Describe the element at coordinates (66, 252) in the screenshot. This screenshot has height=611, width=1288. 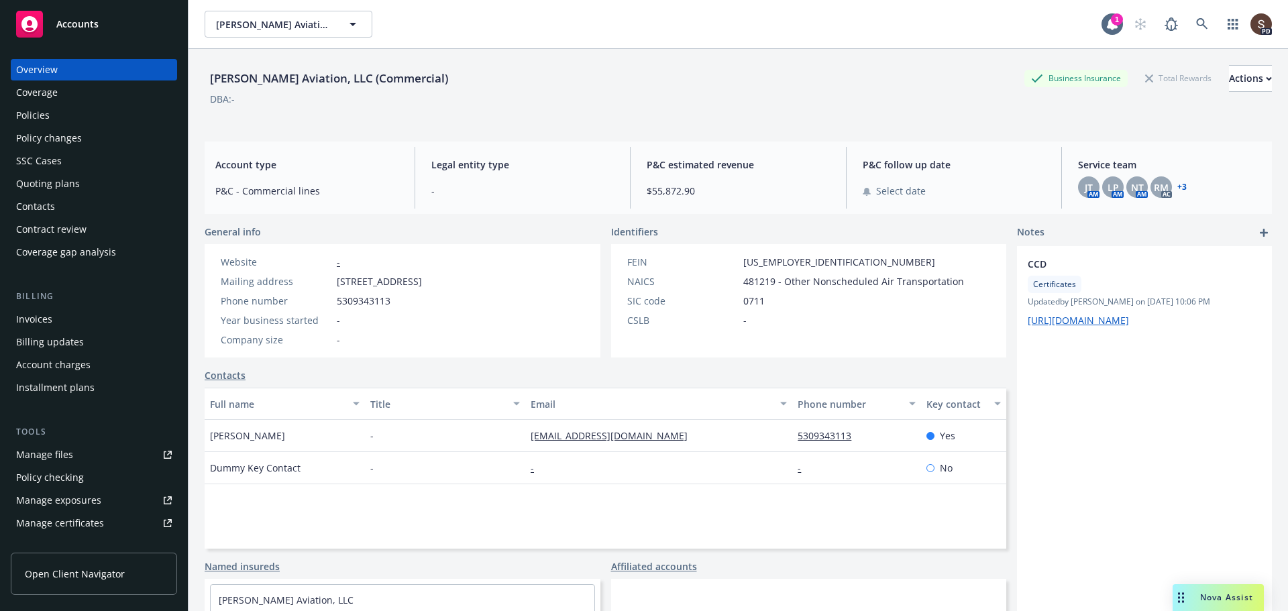
I see `div: Coverage gap analysis` at that location.